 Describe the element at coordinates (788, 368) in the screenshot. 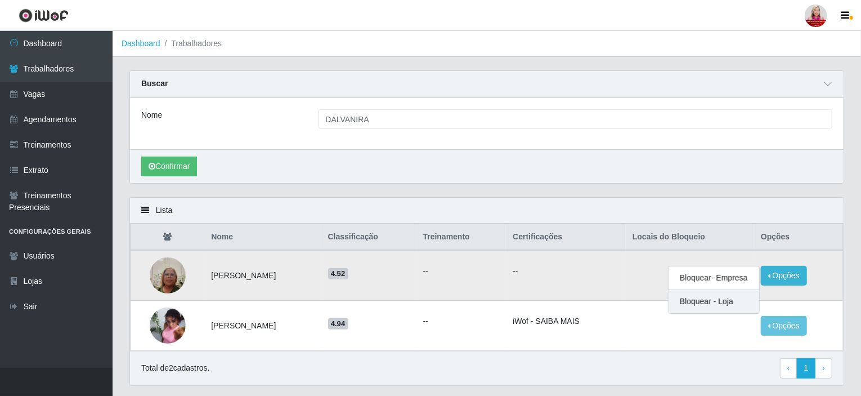

I see `a: Previous` at that location.